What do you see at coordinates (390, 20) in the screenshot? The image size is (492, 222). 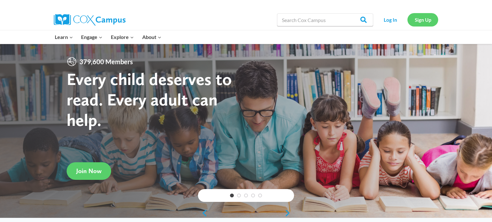 I see `a: Log In` at bounding box center [390, 20].